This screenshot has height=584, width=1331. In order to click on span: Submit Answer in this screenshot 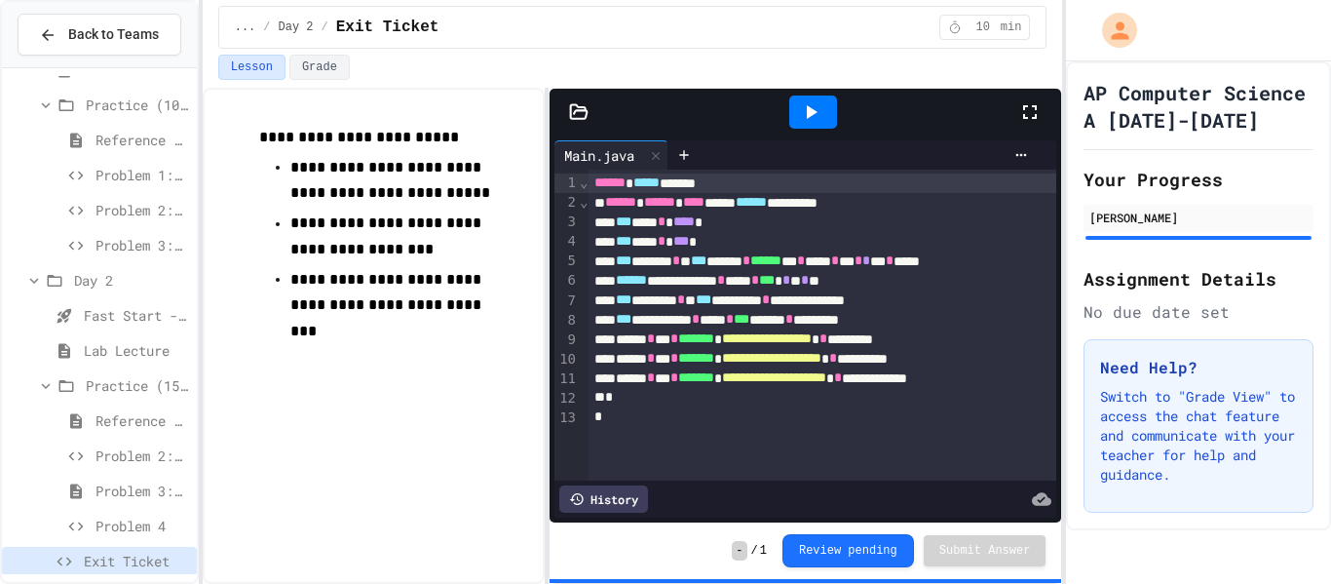, I will do `click(985, 551)`.